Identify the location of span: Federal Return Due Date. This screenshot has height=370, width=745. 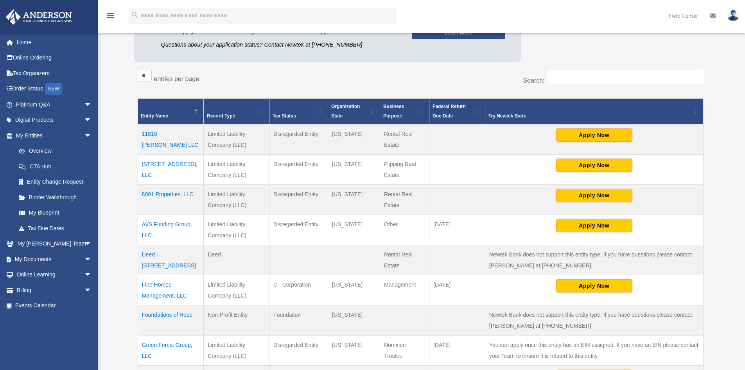
(449, 111).